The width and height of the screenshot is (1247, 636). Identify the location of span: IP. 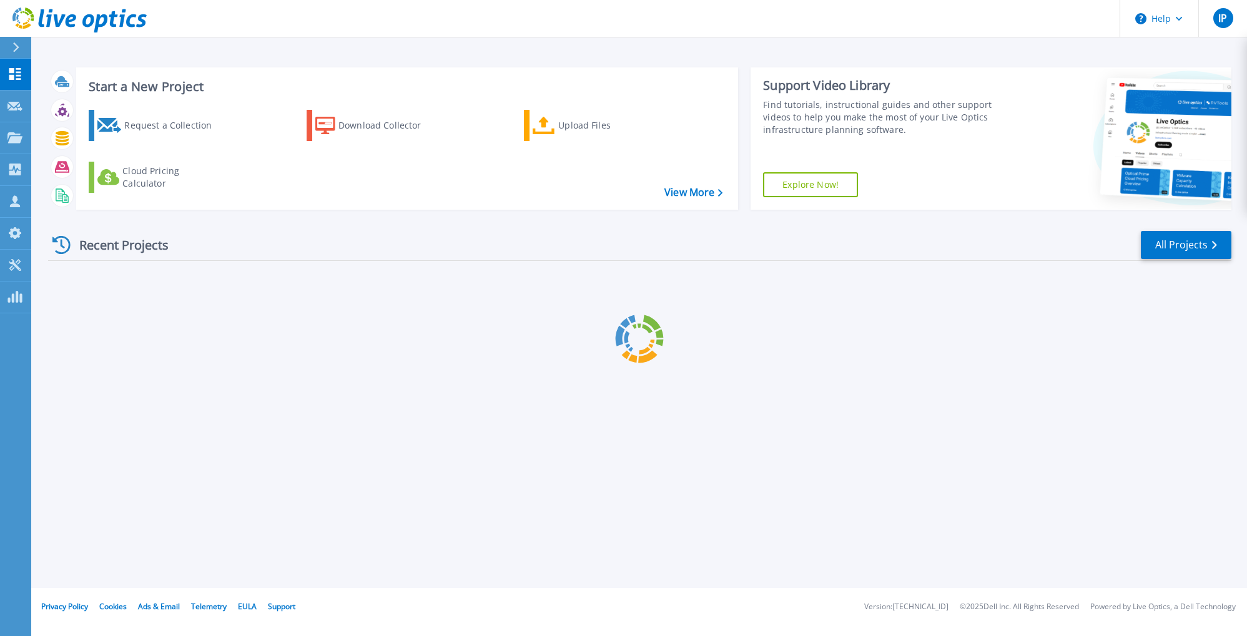
(1222, 18).